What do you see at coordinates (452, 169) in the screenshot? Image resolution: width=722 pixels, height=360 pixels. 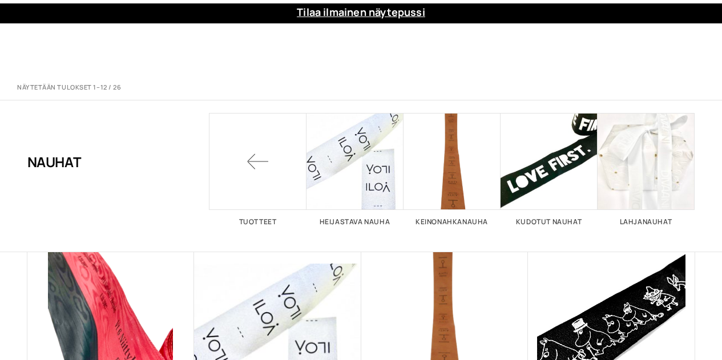 I see `a: Visit product category Keinonahkanauha` at bounding box center [452, 169].